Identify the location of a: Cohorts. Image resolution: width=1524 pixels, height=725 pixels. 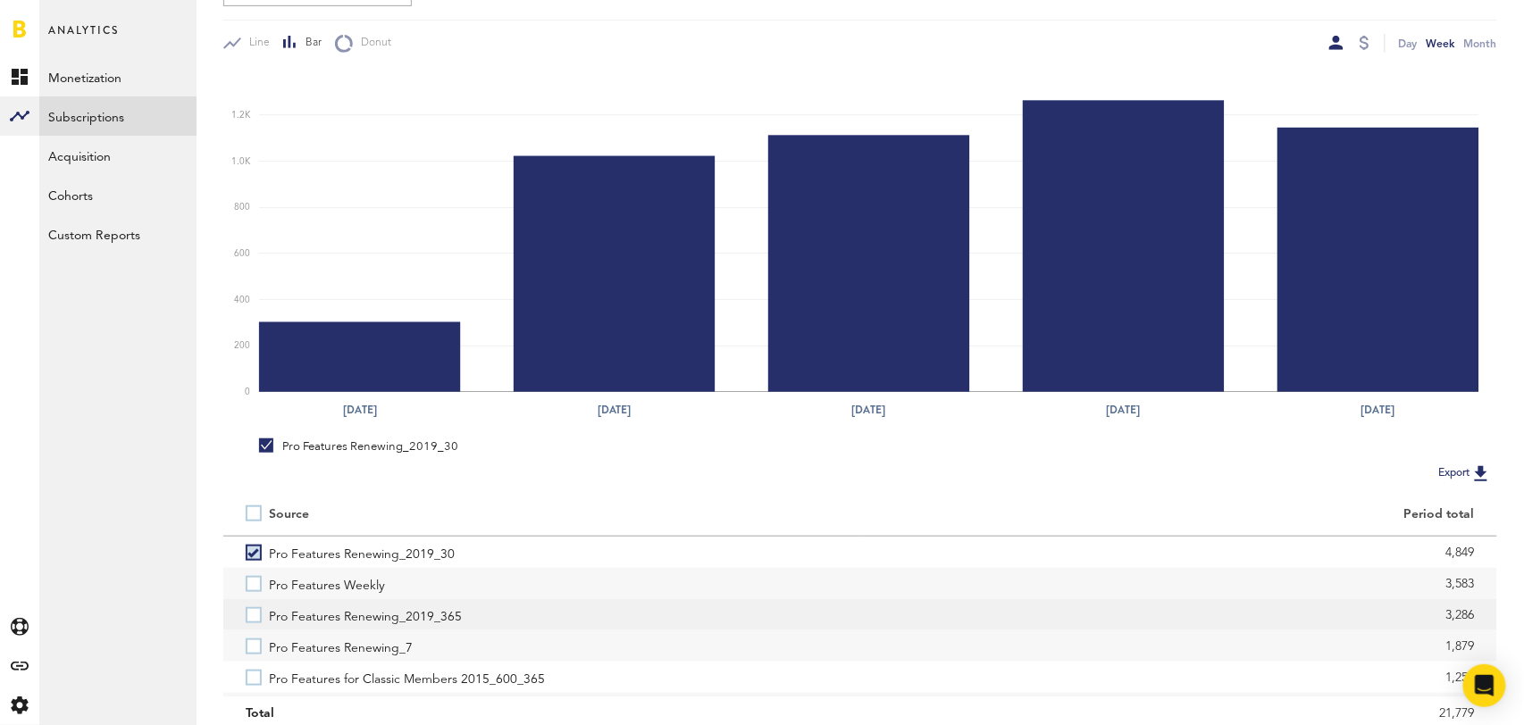
(118, 195).